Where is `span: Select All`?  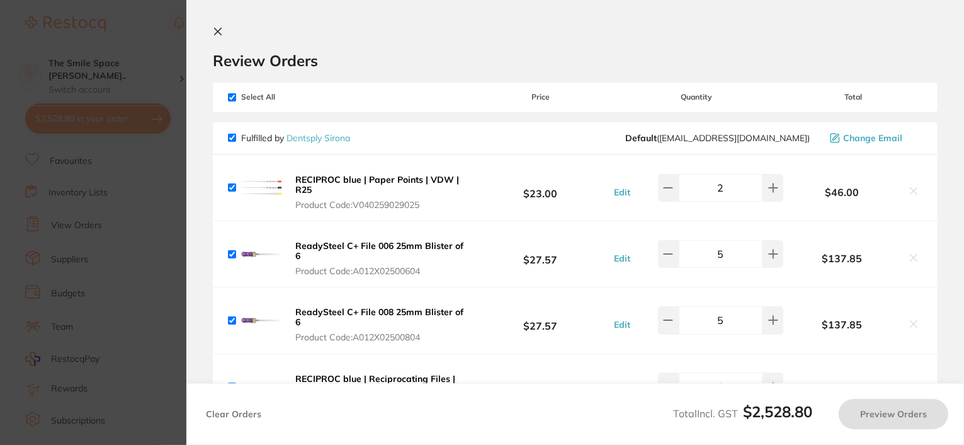
span: Select All is located at coordinates (291, 97).